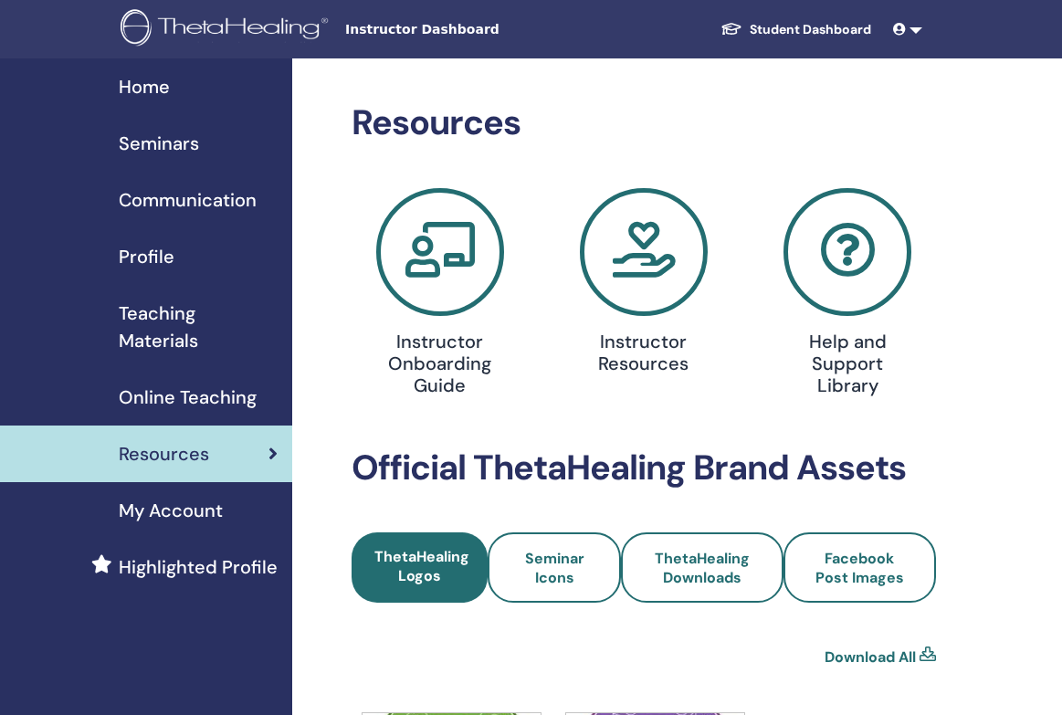  I want to click on a: Seminar Icons, so click(554, 567).